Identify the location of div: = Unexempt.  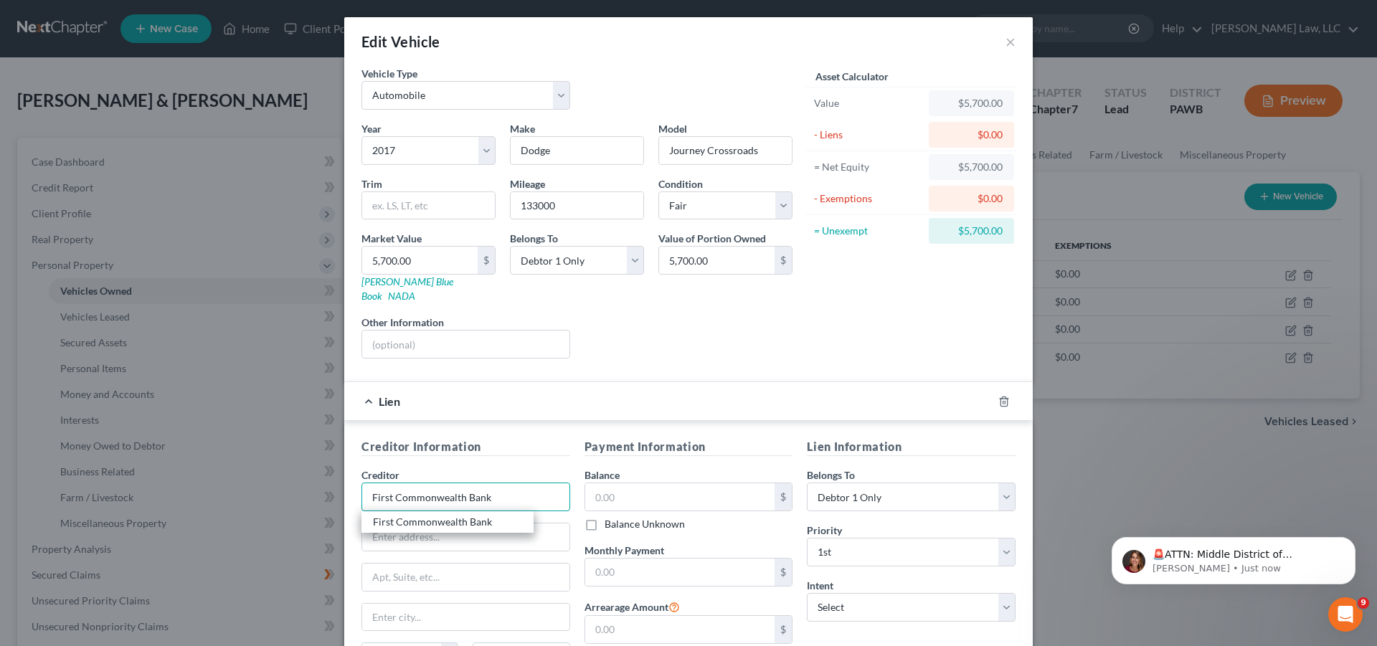
(868, 231).